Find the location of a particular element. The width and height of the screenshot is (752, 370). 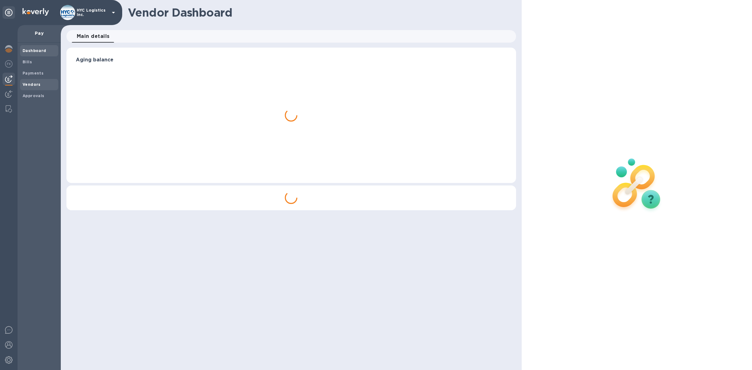

h3: Aging balance is located at coordinates (291, 60).